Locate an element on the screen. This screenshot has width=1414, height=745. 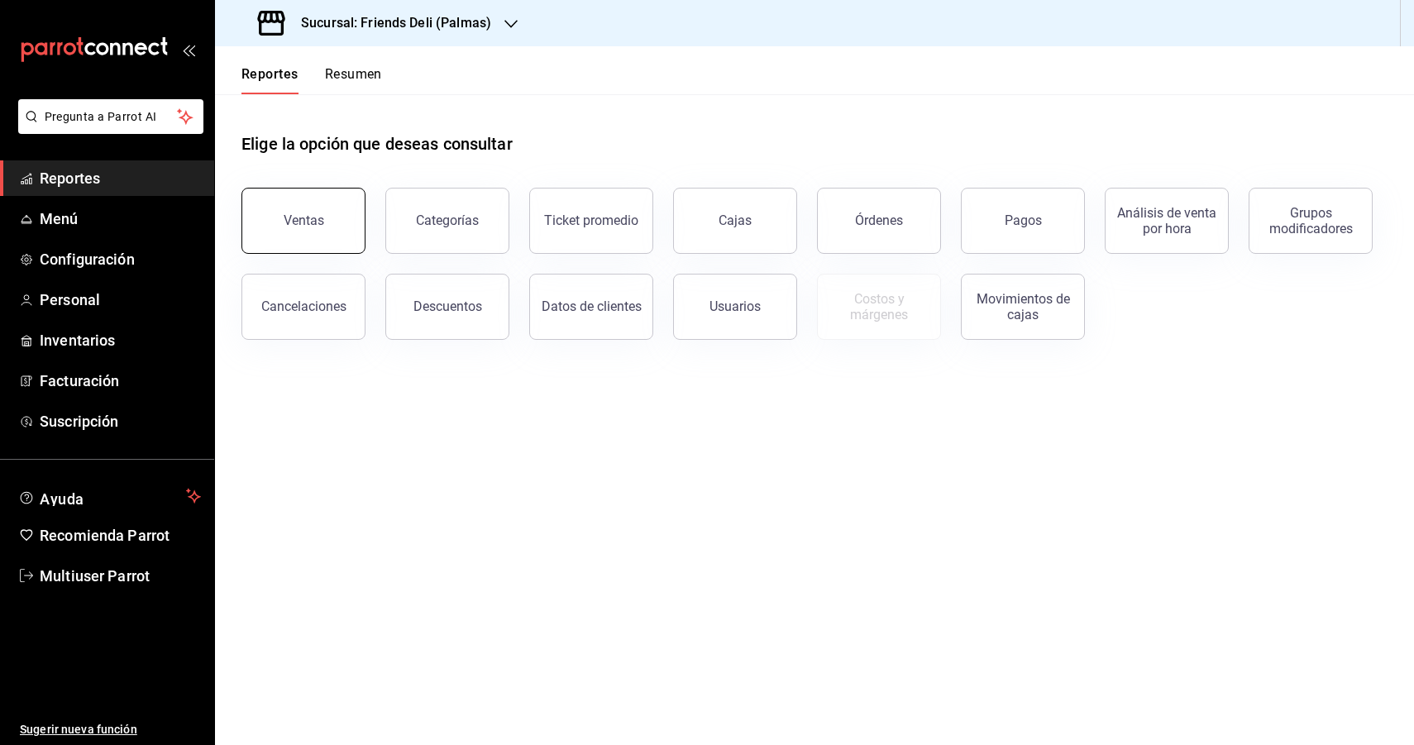
div: Grupos modificadores is located at coordinates (1311, 221).